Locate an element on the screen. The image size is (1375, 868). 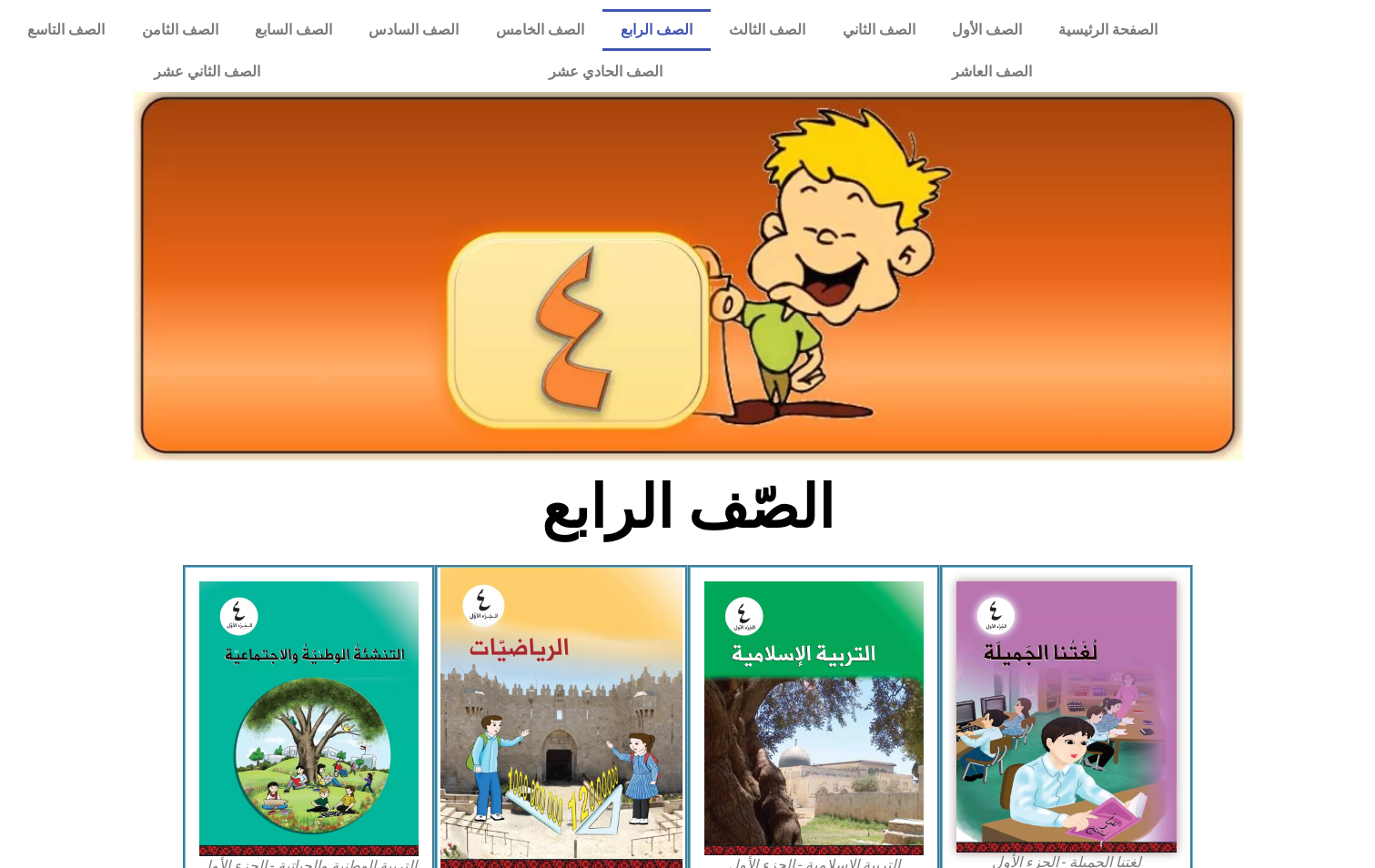
a: الصف الخامس is located at coordinates (538, 30).